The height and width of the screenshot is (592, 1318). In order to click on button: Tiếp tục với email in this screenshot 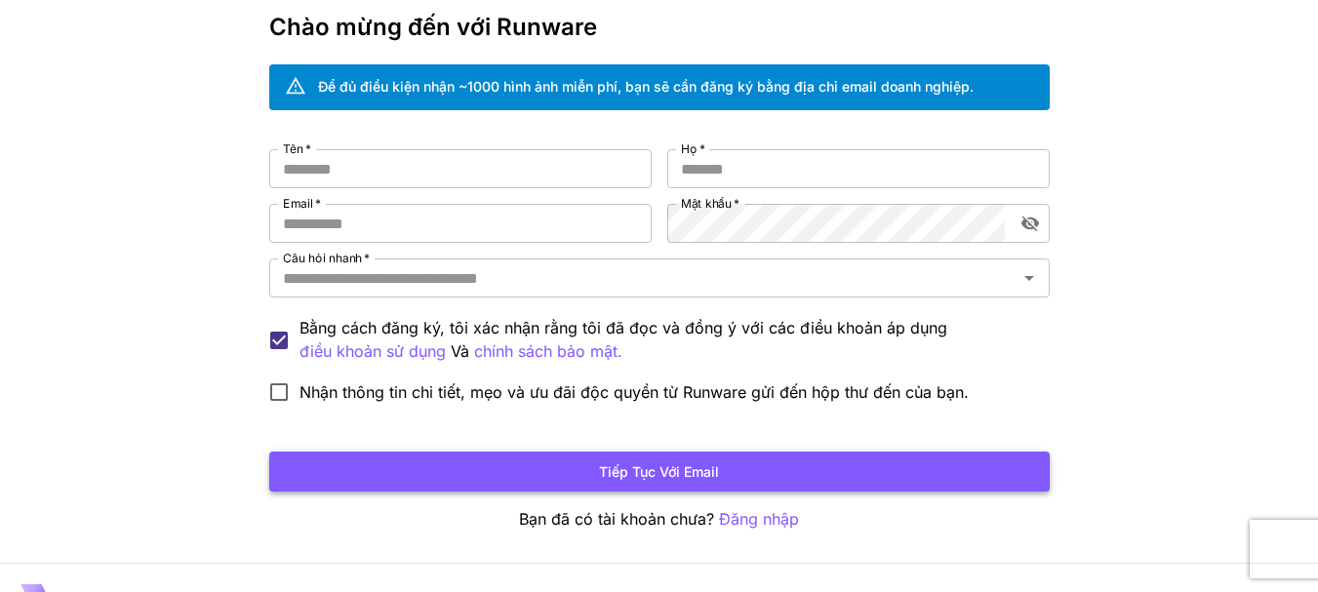, I will do `click(659, 471)`.